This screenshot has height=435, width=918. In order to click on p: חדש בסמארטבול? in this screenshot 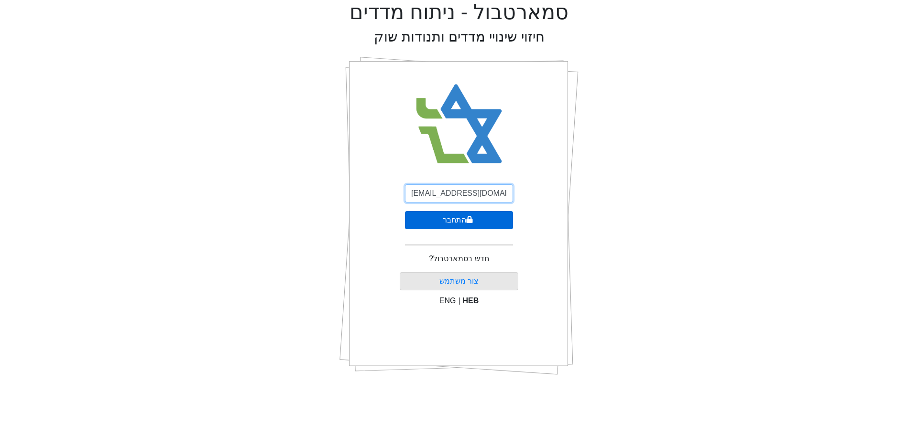, I will do `click(458, 259)`.